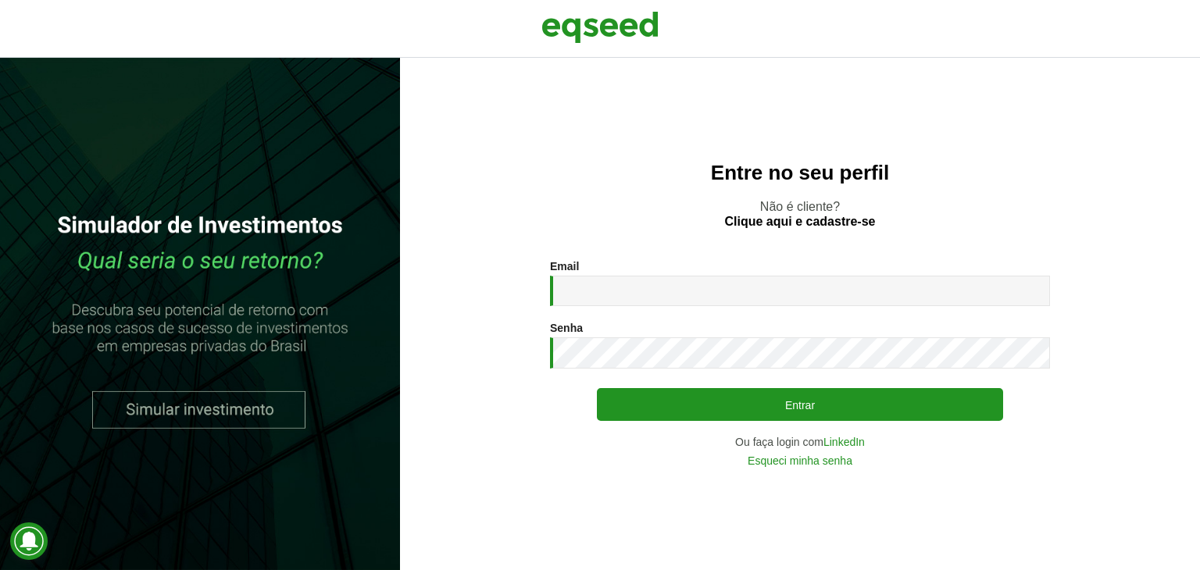  I want to click on p: Não é cliente?, so click(800, 214).